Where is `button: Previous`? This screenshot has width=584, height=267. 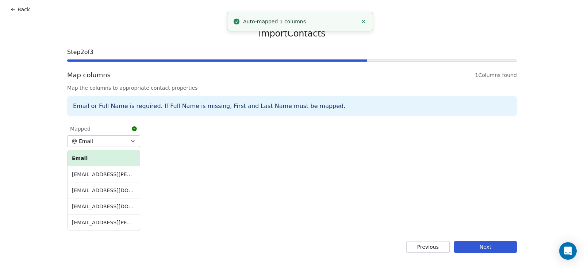
button: Previous is located at coordinates (428, 247).